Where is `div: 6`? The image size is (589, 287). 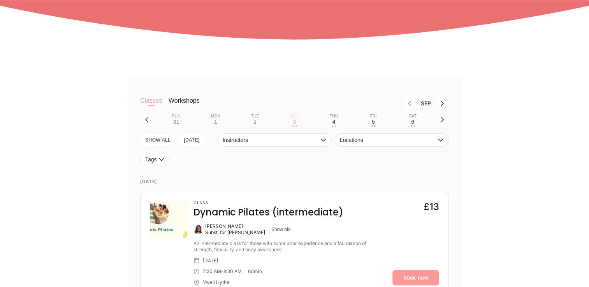
div: 6 is located at coordinates (413, 122).